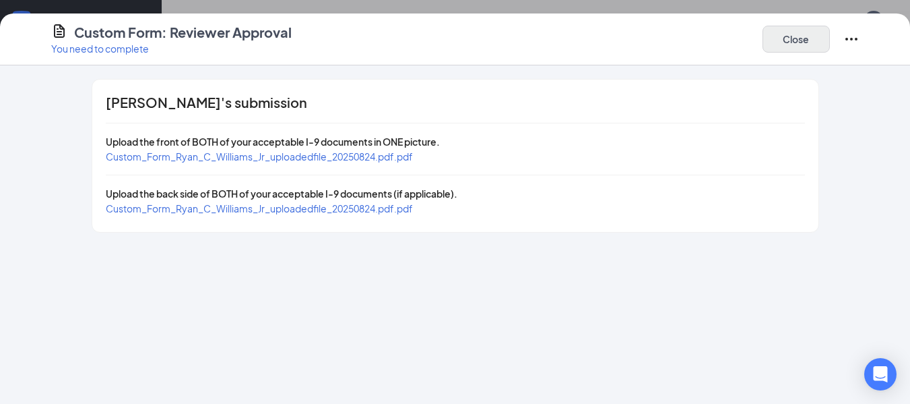  I want to click on span: Upload the front of BOTH of your acceptable I-9 documents in ONE picture., so click(273, 141).